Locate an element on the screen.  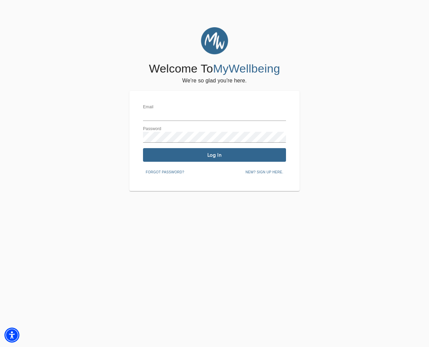
span: New? Sign up here. is located at coordinates (264, 172).